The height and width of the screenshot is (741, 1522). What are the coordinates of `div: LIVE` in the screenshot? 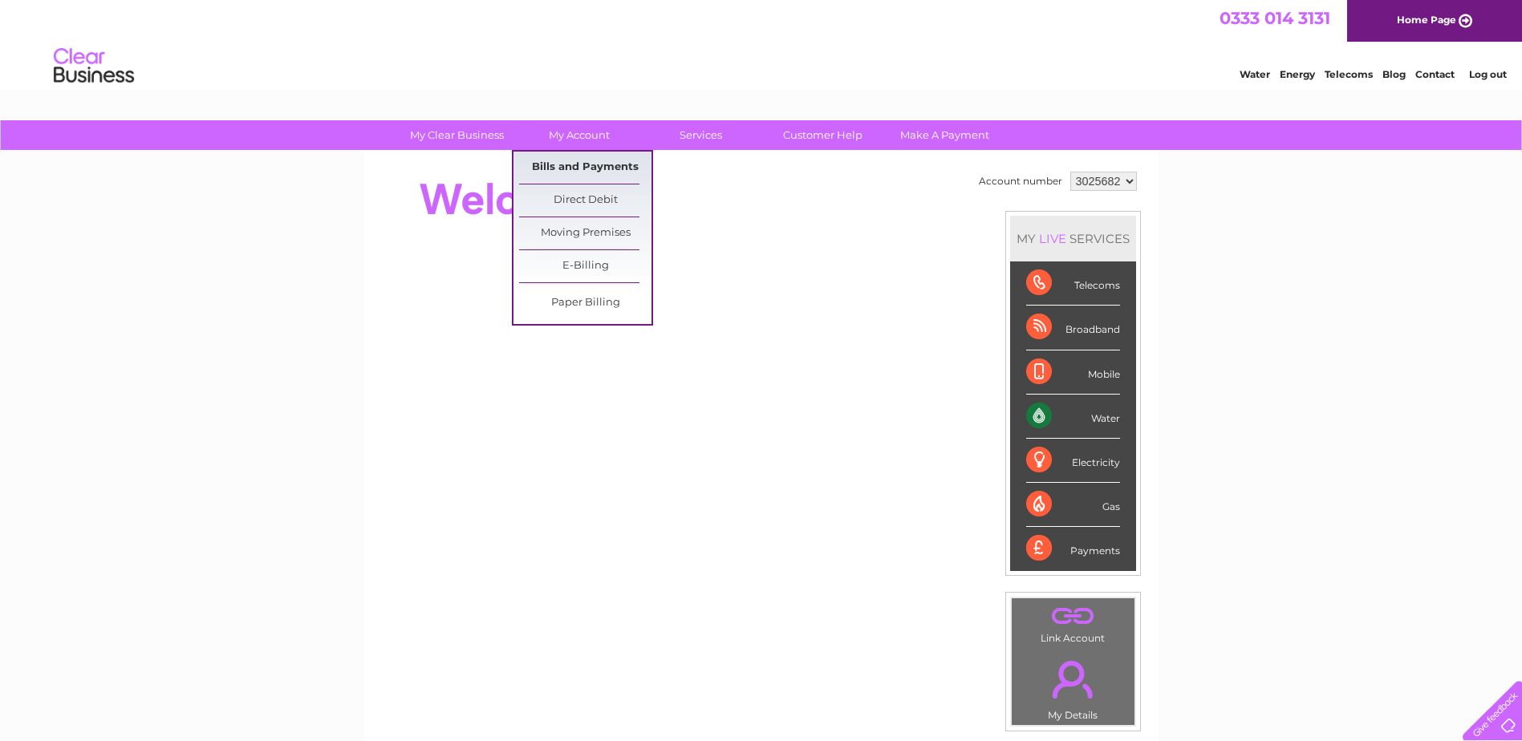 It's located at (1053, 238).